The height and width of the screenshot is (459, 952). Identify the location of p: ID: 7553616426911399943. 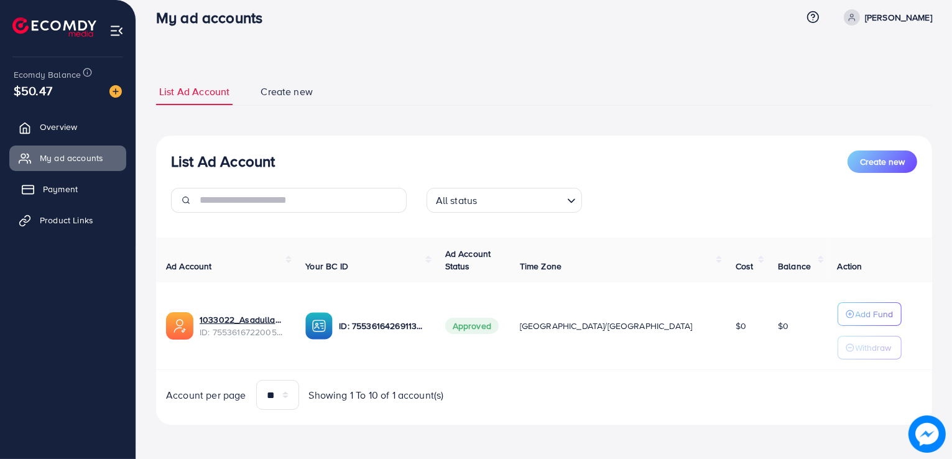
(382, 326).